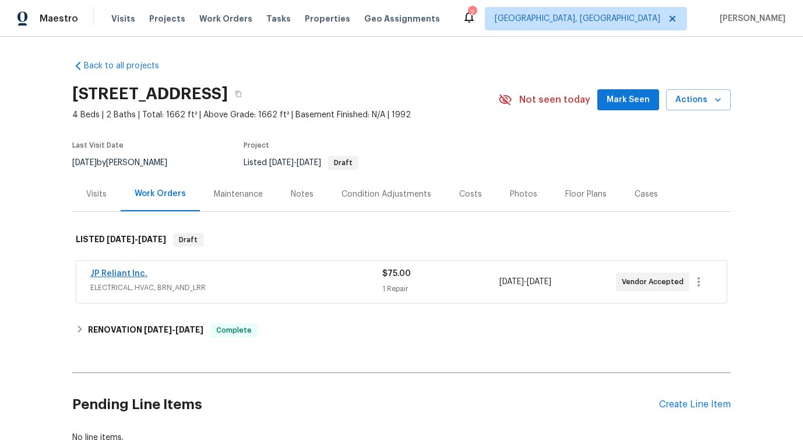 The image size is (803, 440). What do you see at coordinates (301, 163) in the screenshot?
I see `span: Listed` at bounding box center [301, 163].